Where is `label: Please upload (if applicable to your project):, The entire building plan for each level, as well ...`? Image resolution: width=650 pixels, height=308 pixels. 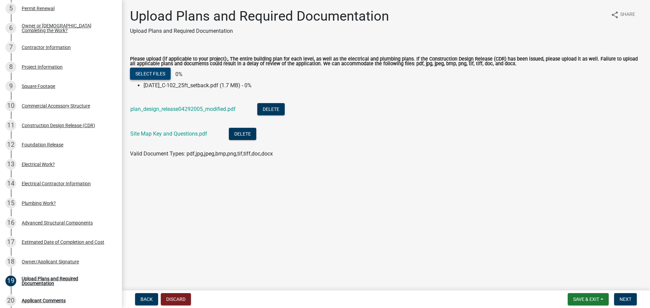
label: Please upload (if applicable to your project):, The entire building plan for each level, as well ... is located at coordinates (386, 62).